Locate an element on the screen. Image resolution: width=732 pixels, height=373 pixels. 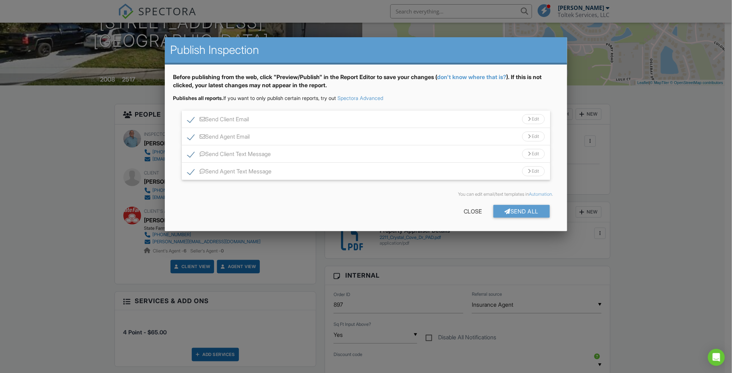
label: Send Client Email is located at coordinates (218, 120).